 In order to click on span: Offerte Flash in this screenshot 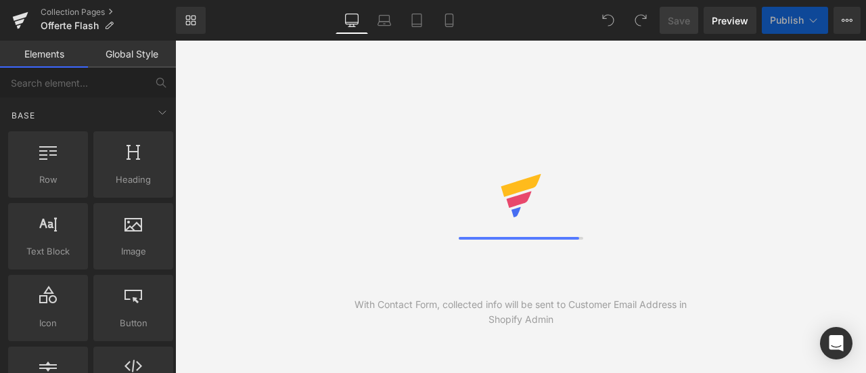, I will do `click(70, 26)`.